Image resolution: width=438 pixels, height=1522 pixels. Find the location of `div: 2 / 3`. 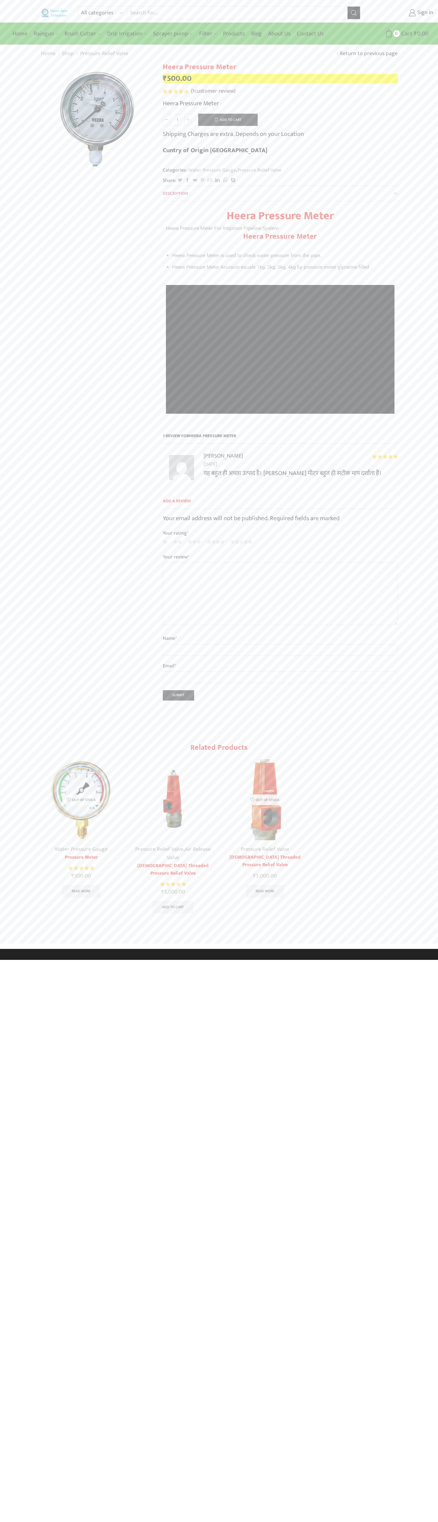

div: 2 / 3 is located at coordinates (173, 836).